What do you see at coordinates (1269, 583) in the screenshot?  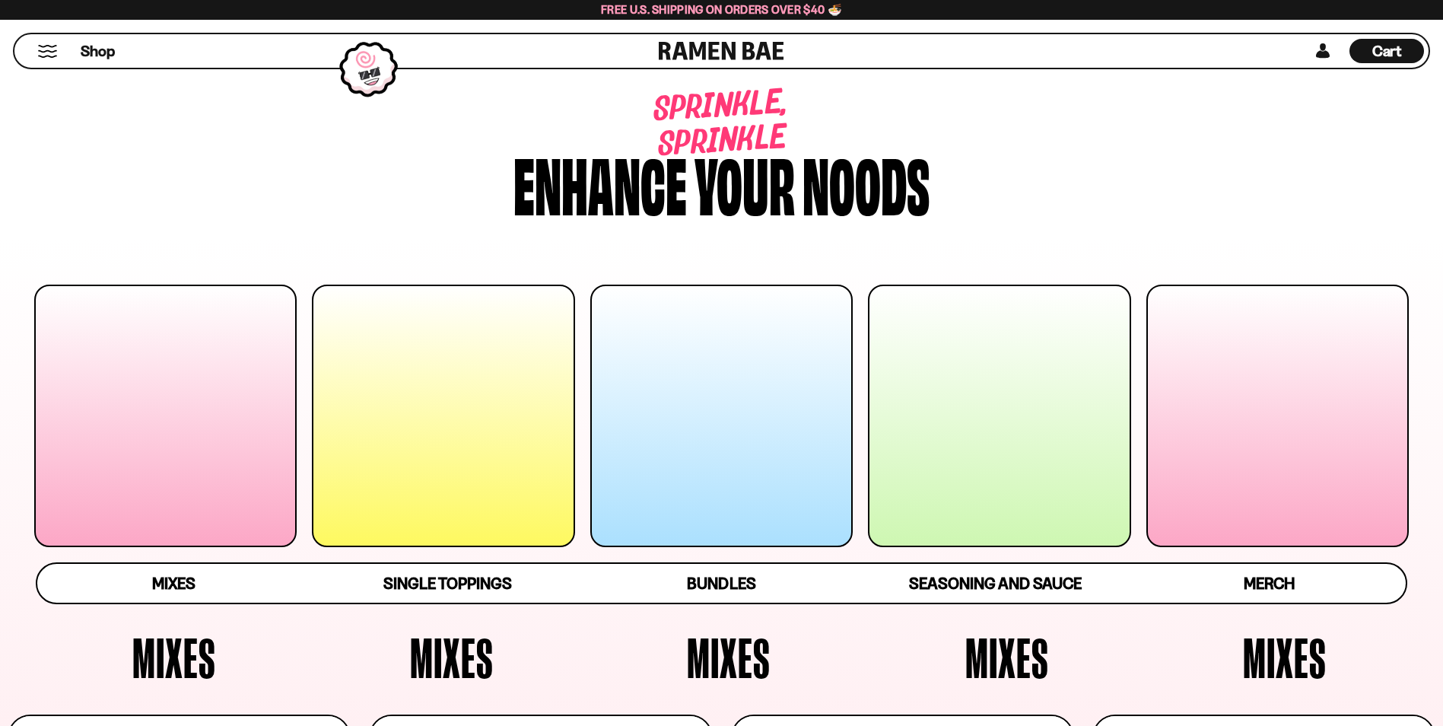 I see `a: Merch` at bounding box center [1269, 583].